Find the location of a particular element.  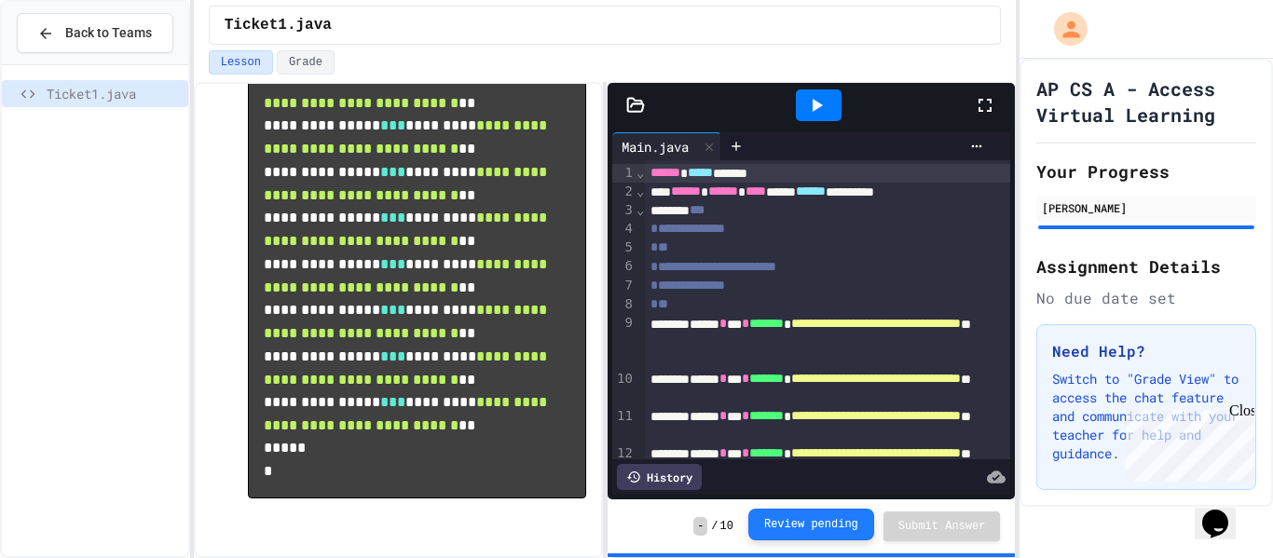

div: 7 is located at coordinates (624, 286).